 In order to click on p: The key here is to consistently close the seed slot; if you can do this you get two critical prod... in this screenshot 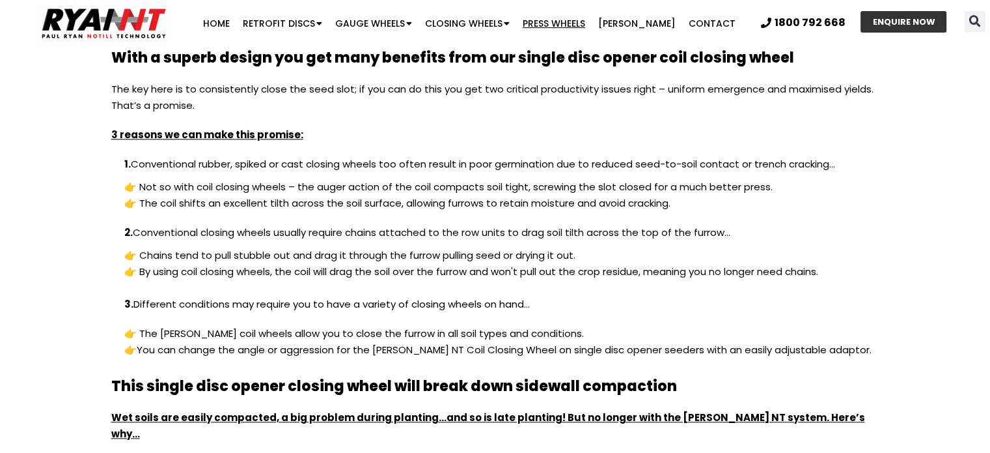, I will do `click(496, 104)`.